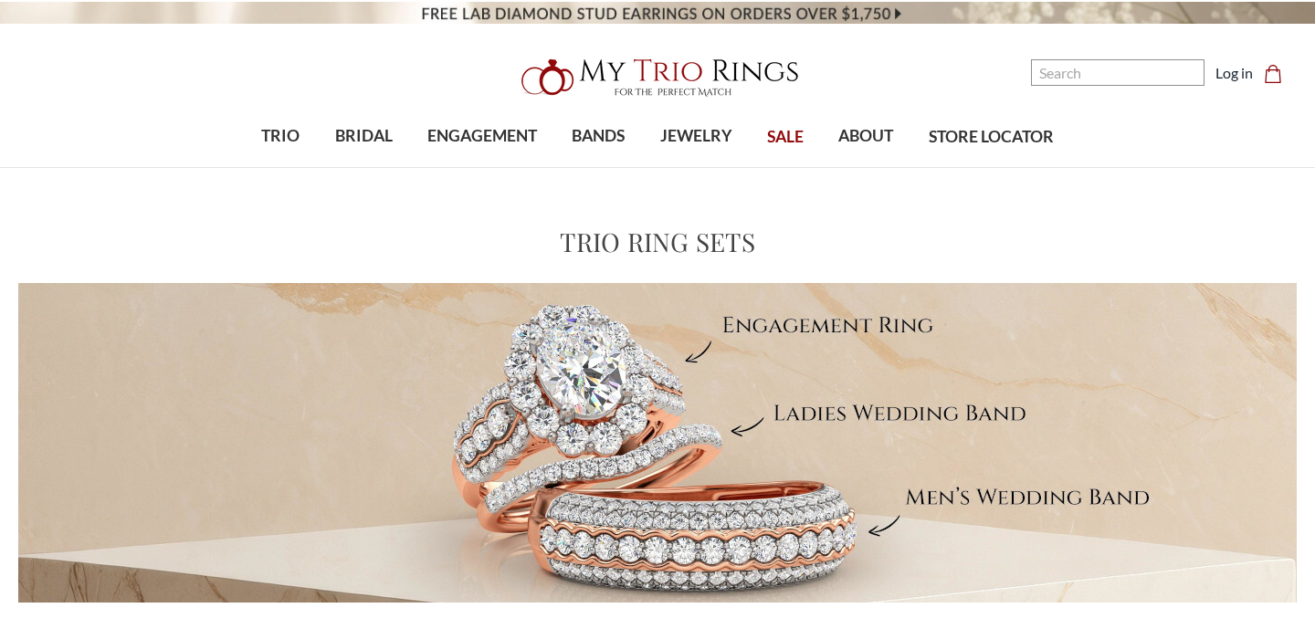  Describe the element at coordinates (280, 136) in the screenshot. I see `a: TRIO` at that location.